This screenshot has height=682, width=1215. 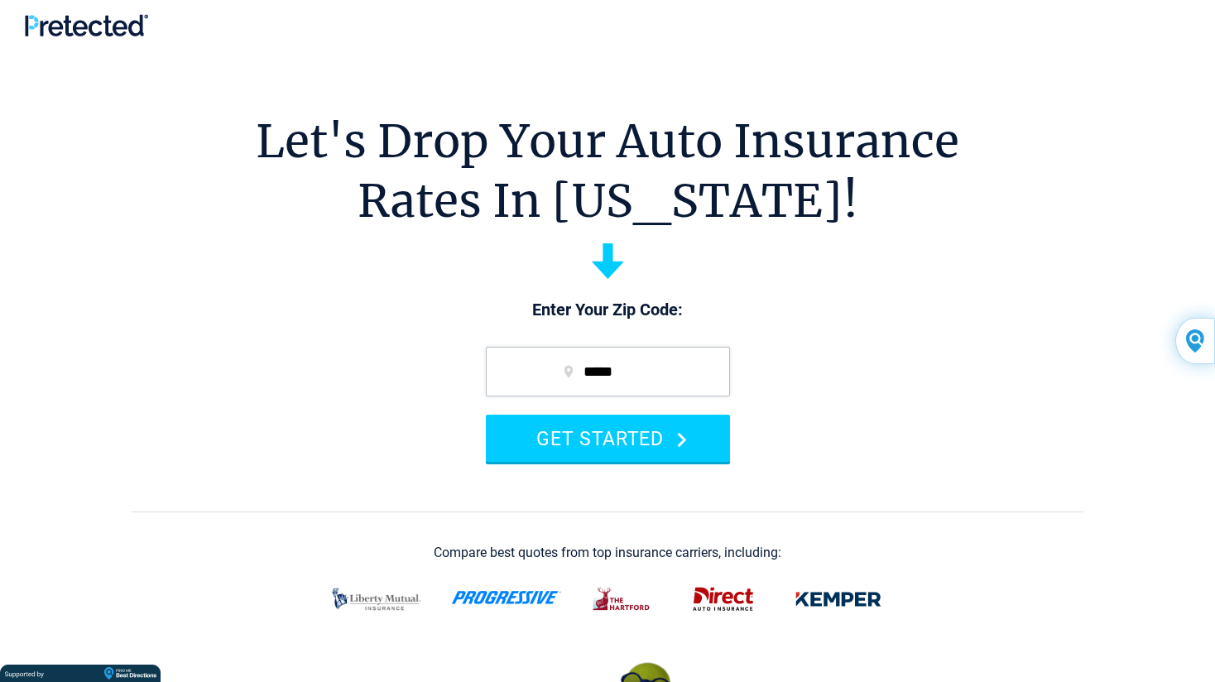 I want to click on img: Pretected Logo, so click(x=86, y=25).